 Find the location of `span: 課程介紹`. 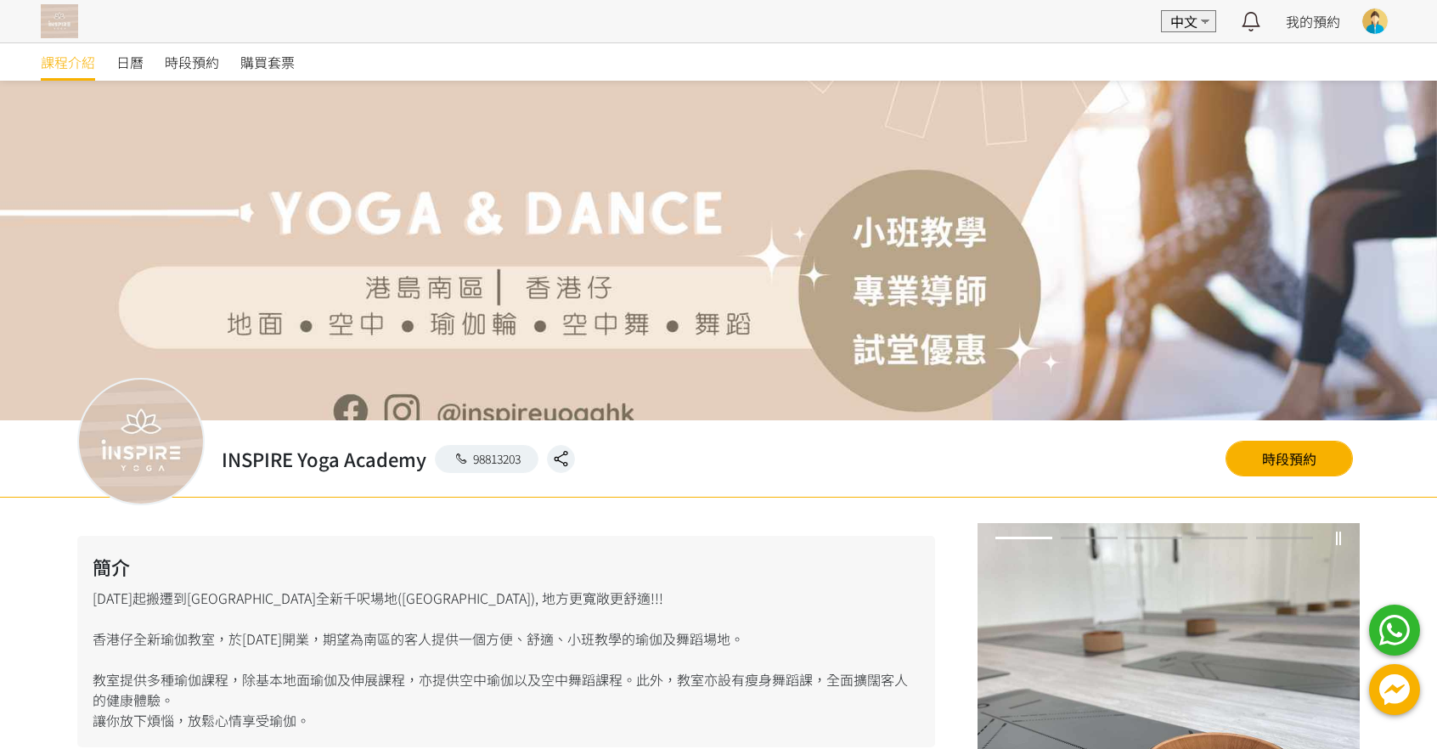

span: 課程介紹 is located at coordinates (68, 62).